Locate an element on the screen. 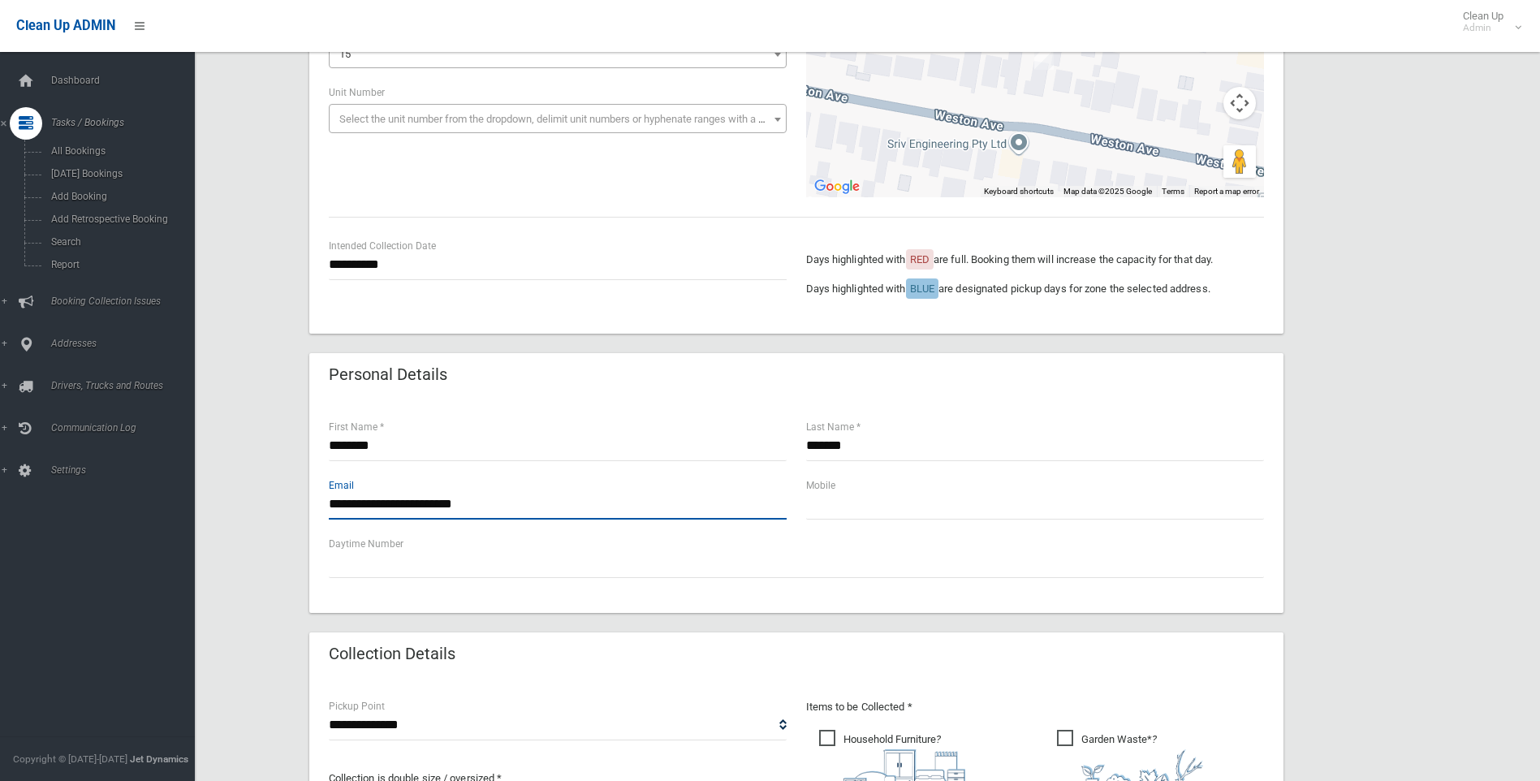  span: Clean Up is located at coordinates (1487, 22).